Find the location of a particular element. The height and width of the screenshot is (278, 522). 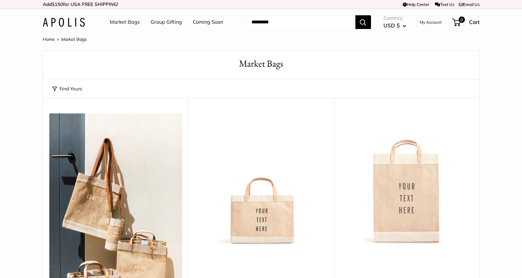

a: 0 Cart is located at coordinates (466, 22).